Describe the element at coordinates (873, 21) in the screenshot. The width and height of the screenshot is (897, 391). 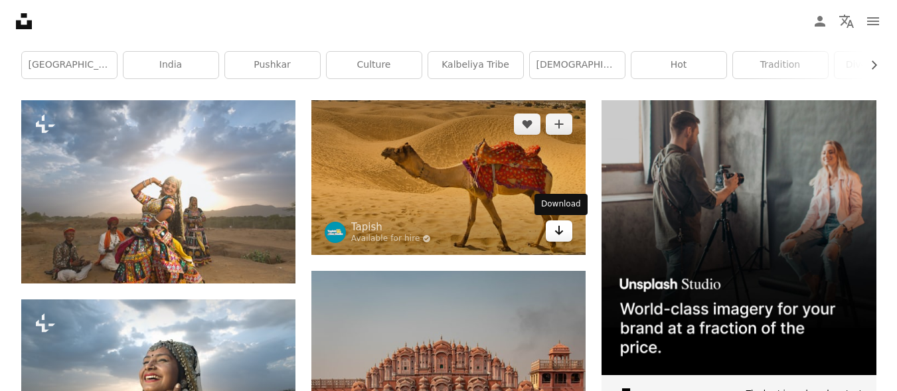
I see `button: Menu` at that location.